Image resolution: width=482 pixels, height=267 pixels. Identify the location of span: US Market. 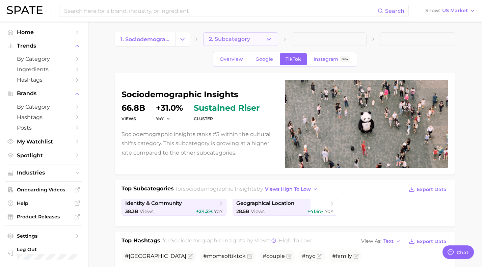
(455, 10).